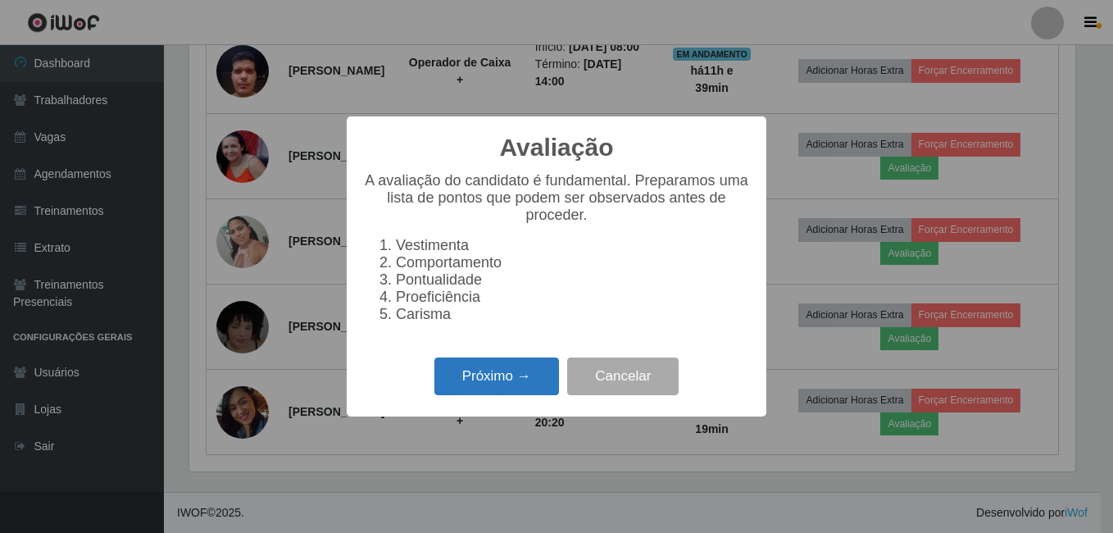  I want to click on li: Comportamento, so click(573, 262).